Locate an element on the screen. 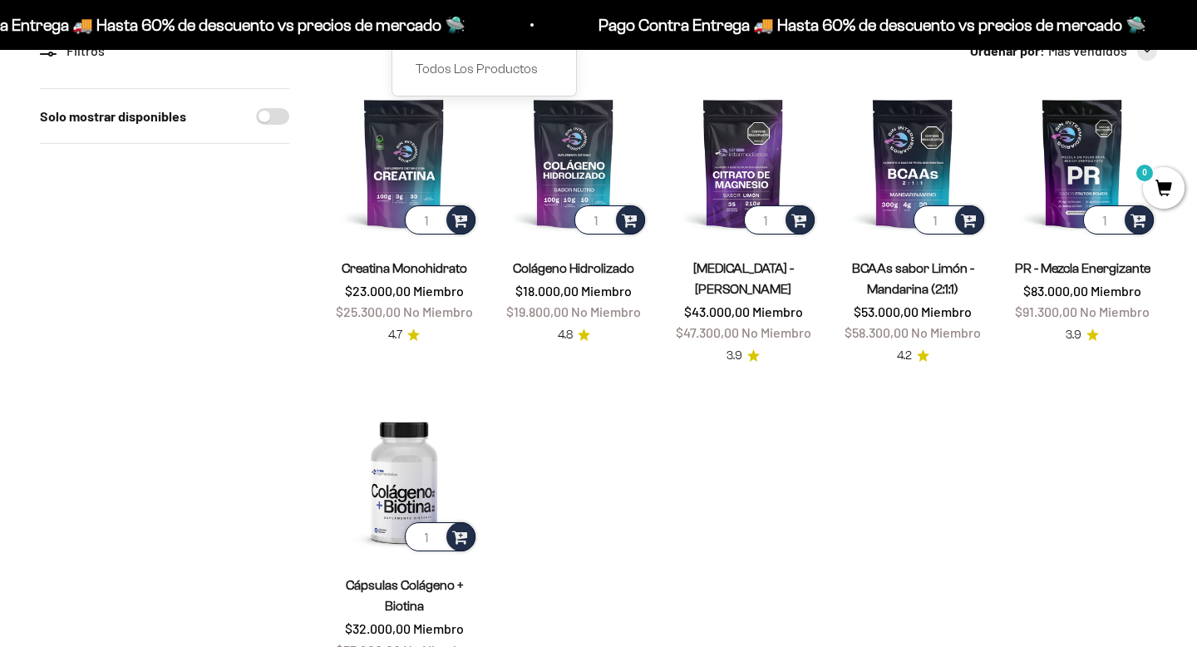 The width and height of the screenshot is (1197, 647). span: $25.300,00 is located at coordinates (368, 311).